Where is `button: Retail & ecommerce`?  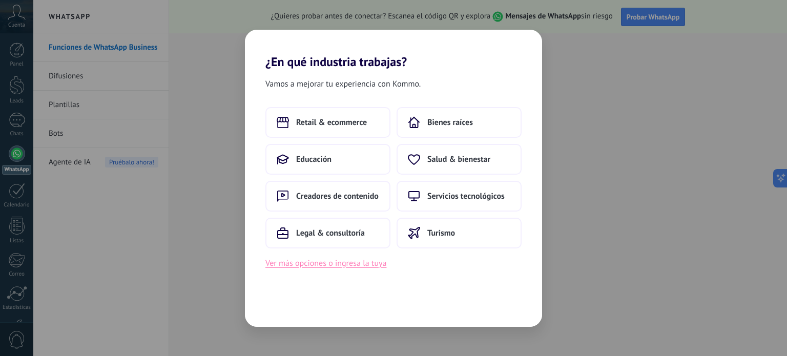 button: Retail & ecommerce is located at coordinates (328, 122).